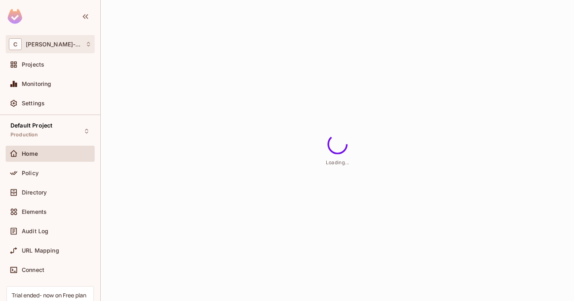 This screenshot has width=574, height=301. I want to click on span: Loading..., so click(338, 162).